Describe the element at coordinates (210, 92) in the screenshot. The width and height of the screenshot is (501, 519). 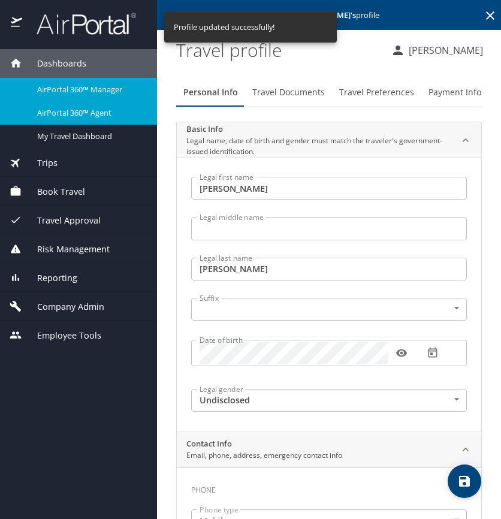
I see `span: Personal Info` at that location.